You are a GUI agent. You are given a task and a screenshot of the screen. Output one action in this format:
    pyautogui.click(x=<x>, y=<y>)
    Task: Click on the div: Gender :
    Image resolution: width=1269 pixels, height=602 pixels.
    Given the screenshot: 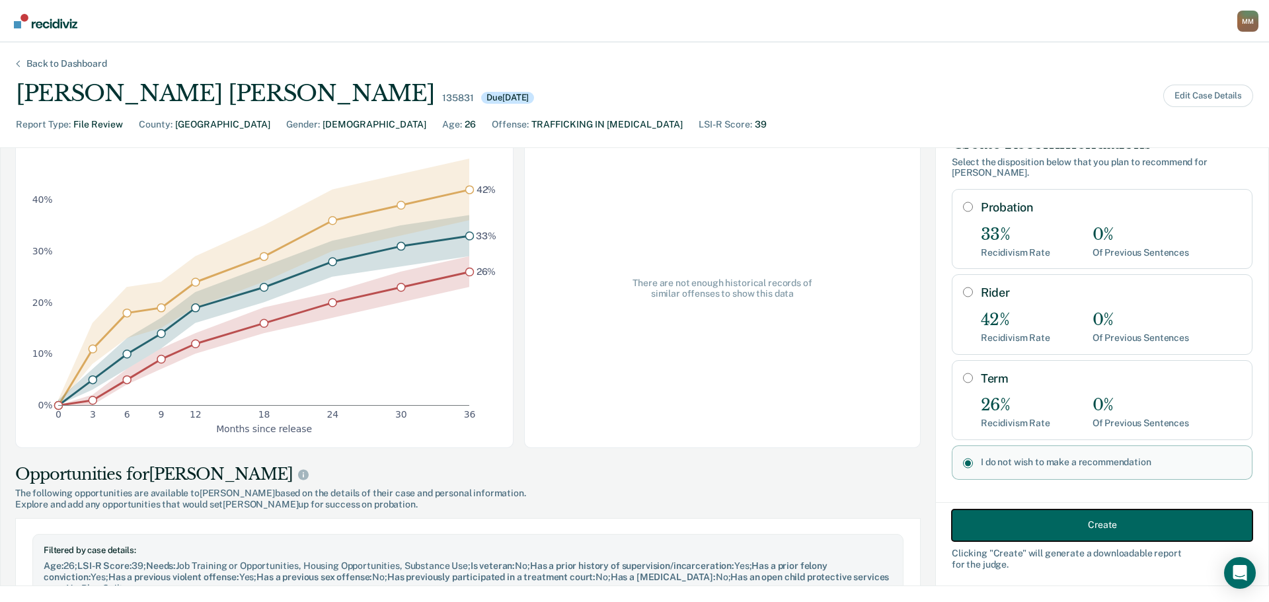 What is the action you would take?
    pyautogui.click(x=303, y=124)
    